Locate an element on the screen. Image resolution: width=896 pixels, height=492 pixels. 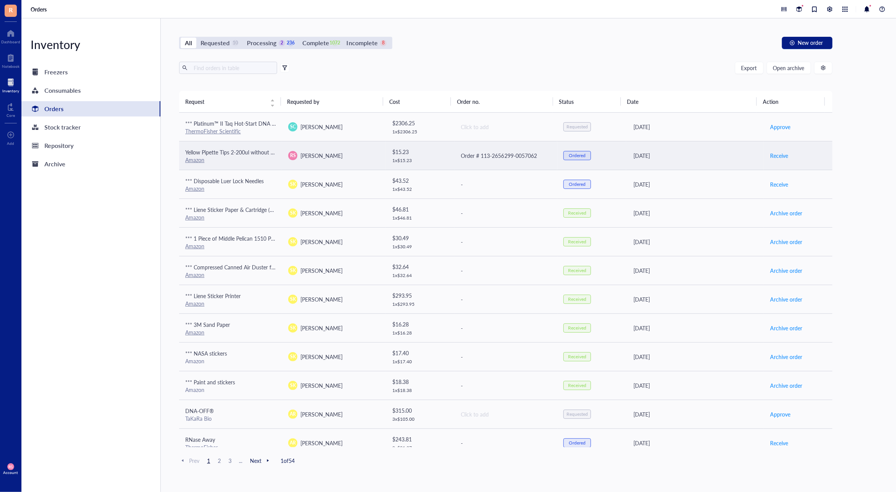
div: Freezers is located at coordinates (56, 72).